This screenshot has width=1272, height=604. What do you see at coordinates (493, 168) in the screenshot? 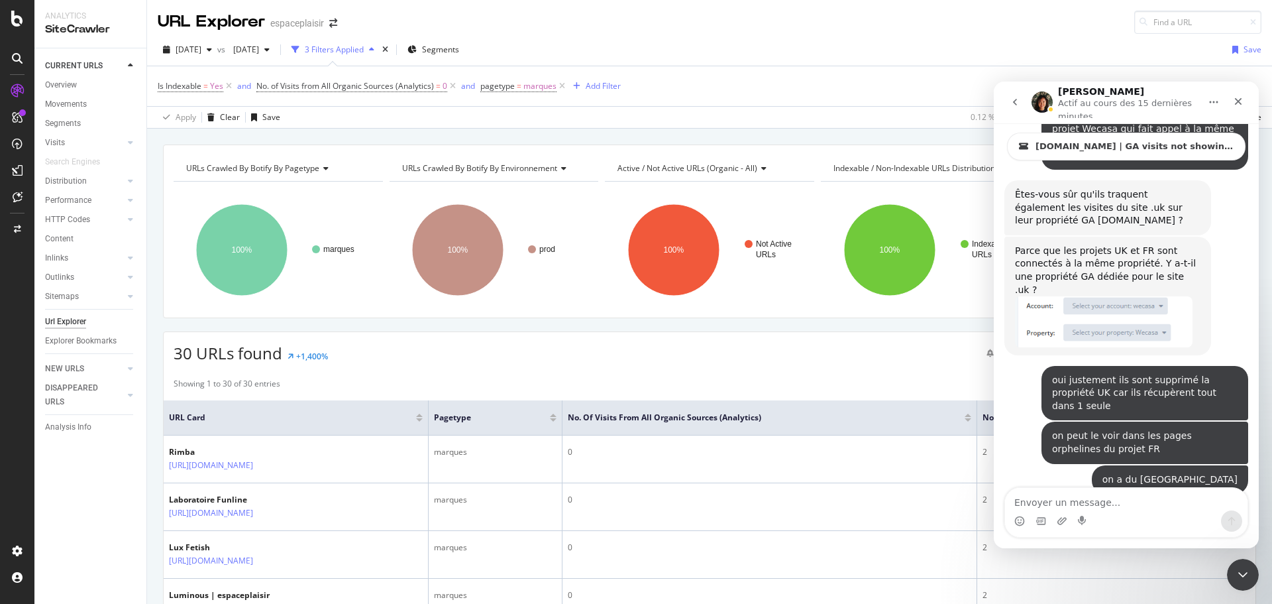
I see `h4: URLs Crawled By Botify By environnement` at bounding box center [493, 168].